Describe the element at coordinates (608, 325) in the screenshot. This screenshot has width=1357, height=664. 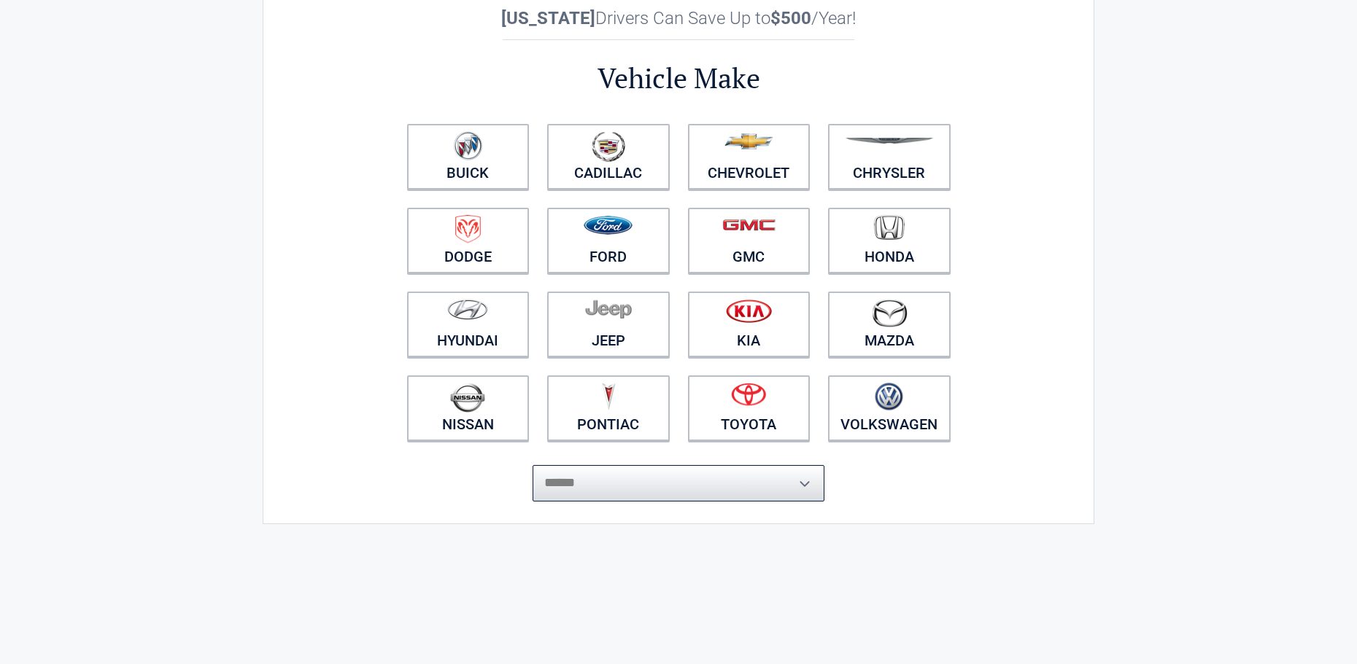
I see `a: Jeep` at that location.